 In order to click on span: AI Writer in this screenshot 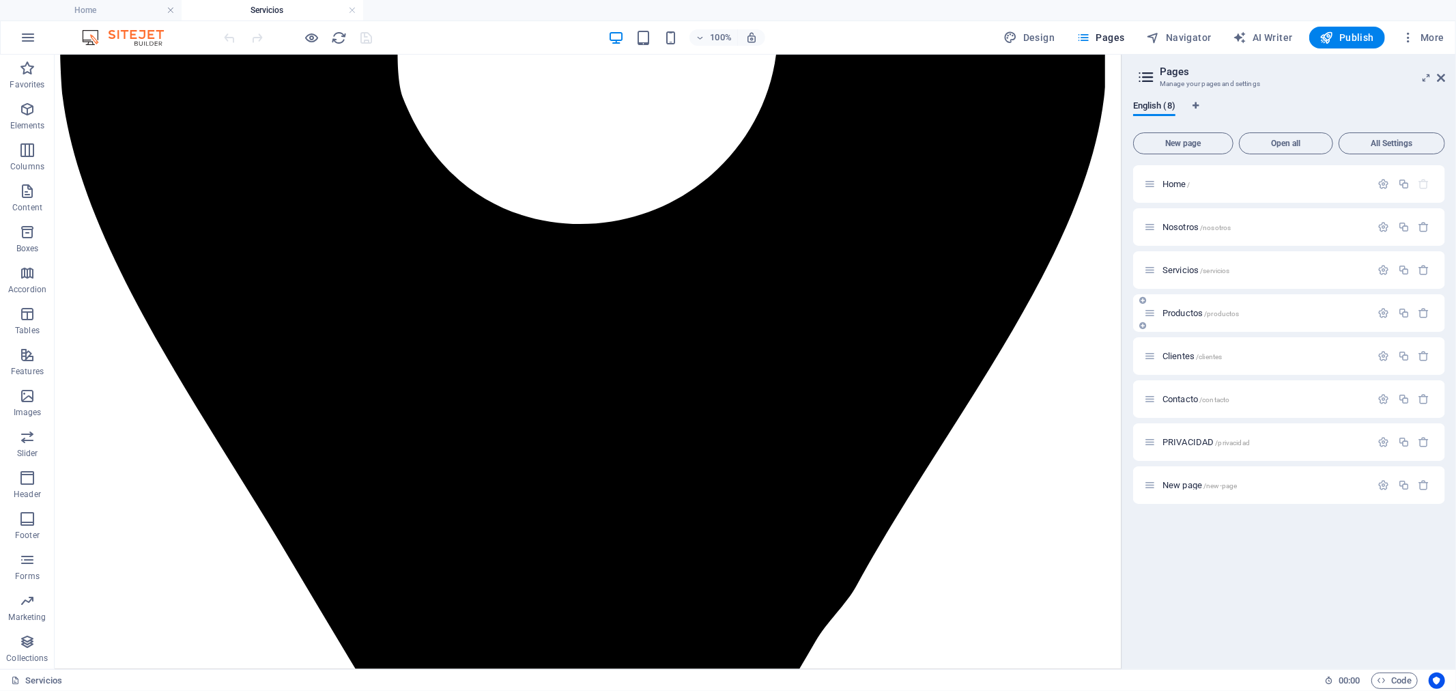, I will do `click(1262, 38)`.